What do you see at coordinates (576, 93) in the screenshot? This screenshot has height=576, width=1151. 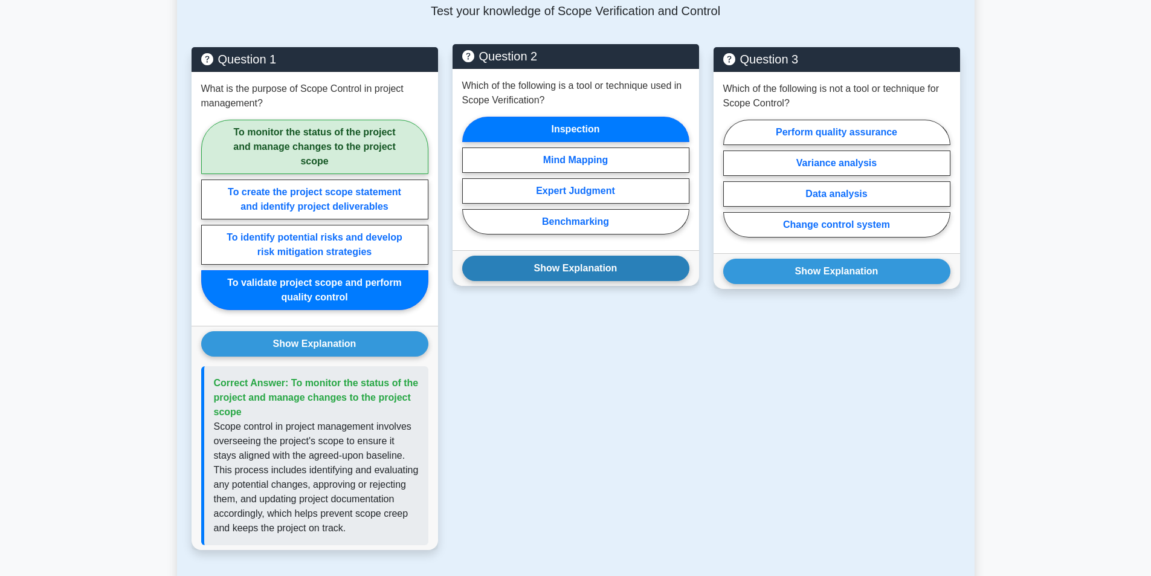 I see `p: Which of the following is a tool or technique used in Scope Verification?` at bounding box center [576, 93].